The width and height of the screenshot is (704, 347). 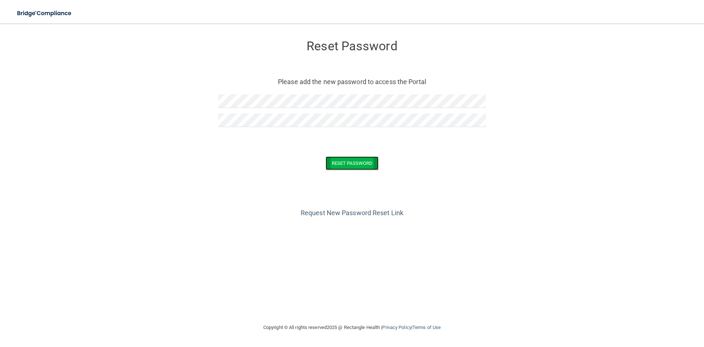 What do you see at coordinates (352, 46) in the screenshot?
I see `h3: Reset Password` at bounding box center [352, 46].